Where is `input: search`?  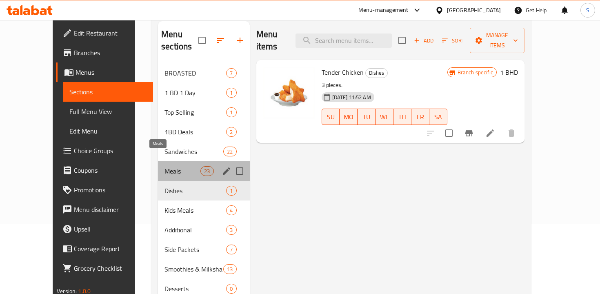
input: search is located at coordinates (344, 40).